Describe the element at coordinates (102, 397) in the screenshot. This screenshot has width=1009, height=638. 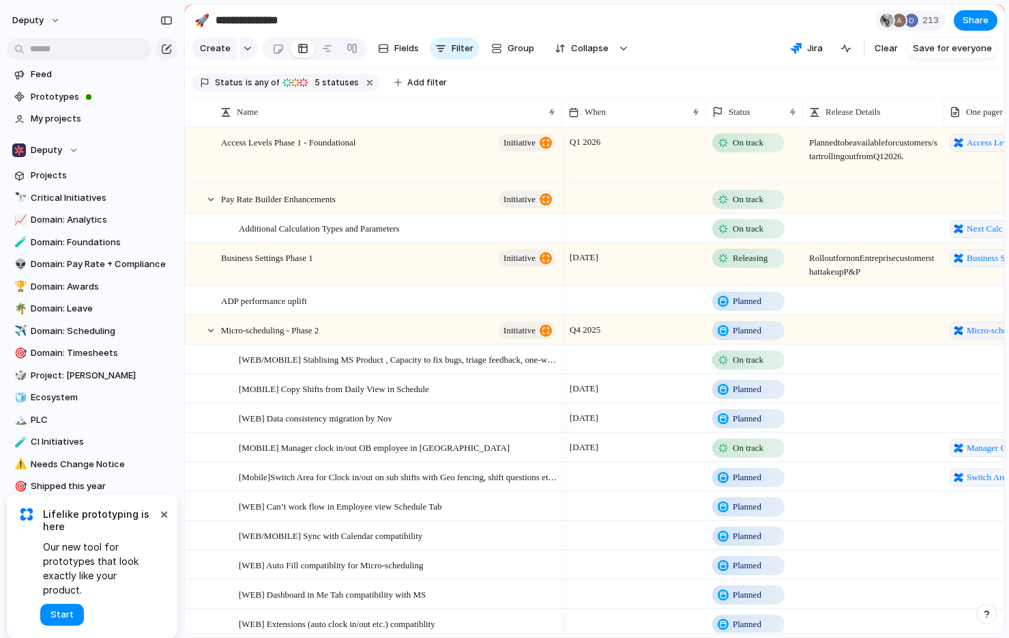
I see `span: Ecosystem` at that location.